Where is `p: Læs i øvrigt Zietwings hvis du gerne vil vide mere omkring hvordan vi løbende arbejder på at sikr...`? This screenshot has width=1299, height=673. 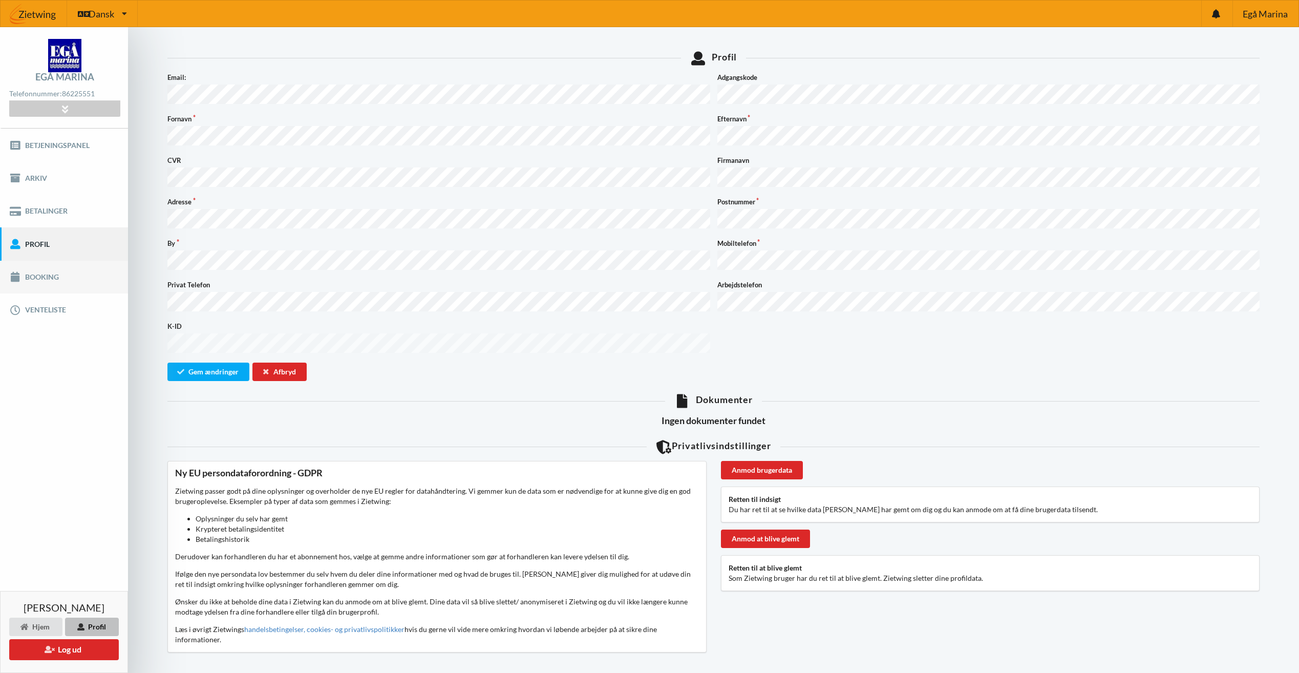
p: Læs i øvrigt Zietwings hvis du gerne vil vide mere omkring hvordan vi løbende arbejder på at sikr... is located at coordinates (437, 635).